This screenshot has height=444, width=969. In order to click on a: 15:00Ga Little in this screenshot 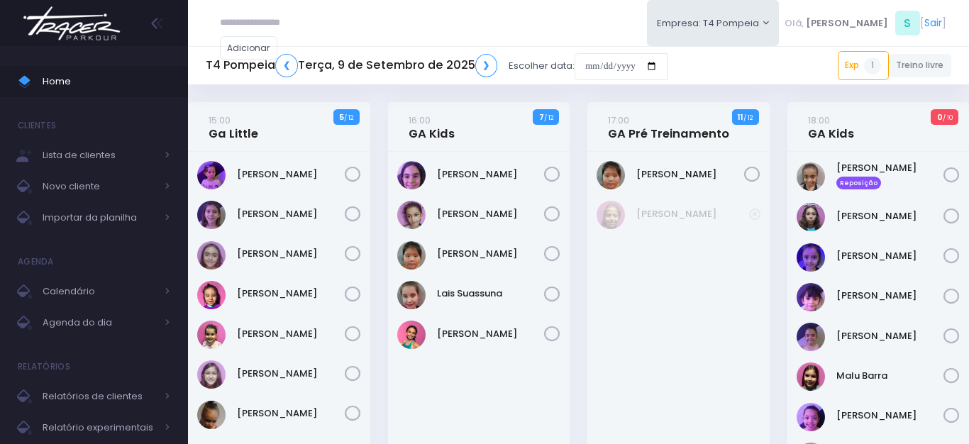, I will do `click(233, 127)`.